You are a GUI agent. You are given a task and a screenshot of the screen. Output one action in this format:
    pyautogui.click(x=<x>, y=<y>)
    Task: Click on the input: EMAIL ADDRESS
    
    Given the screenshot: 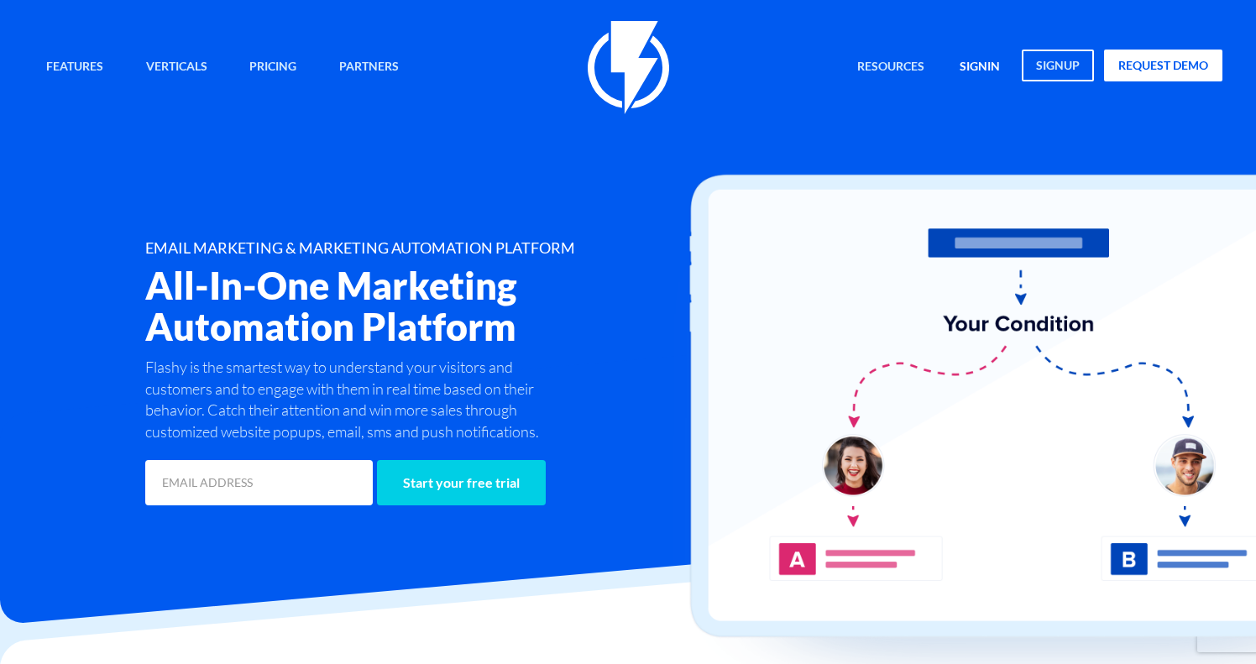 What is the action you would take?
    pyautogui.click(x=259, y=483)
    